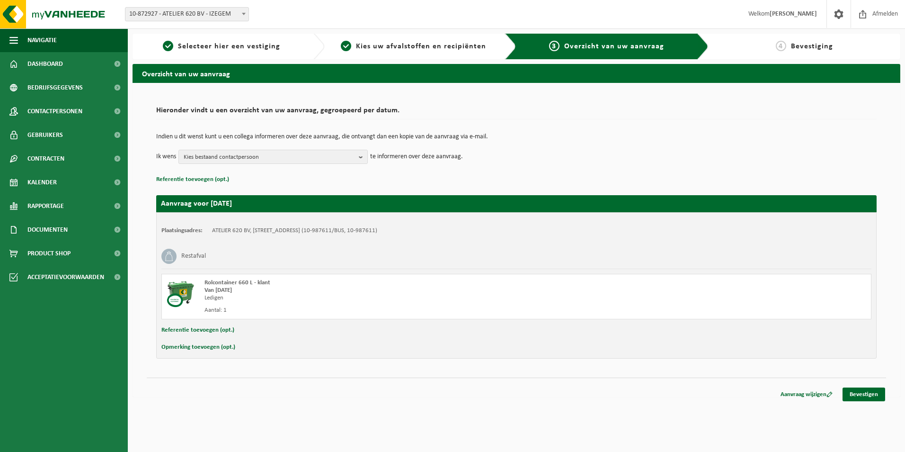 This screenshot has height=452, width=905. I want to click on div: Aantal: 1, so click(379, 310).